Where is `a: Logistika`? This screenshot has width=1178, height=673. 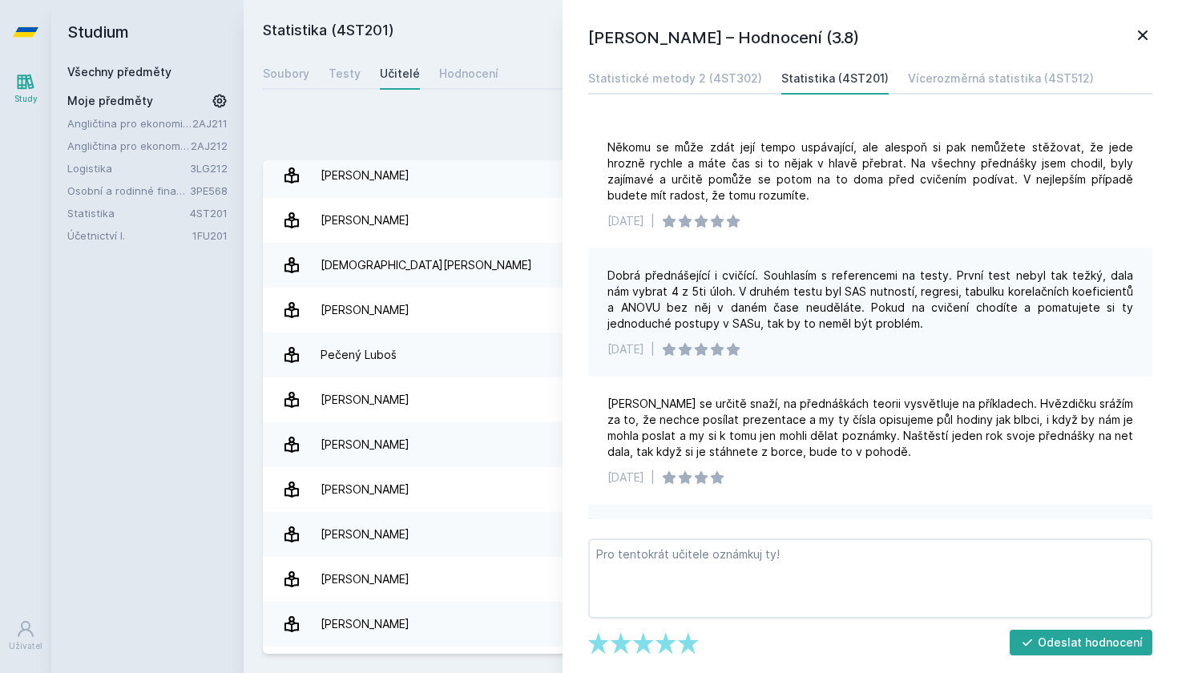 a: Logistika is located at coordinates (128, 168).